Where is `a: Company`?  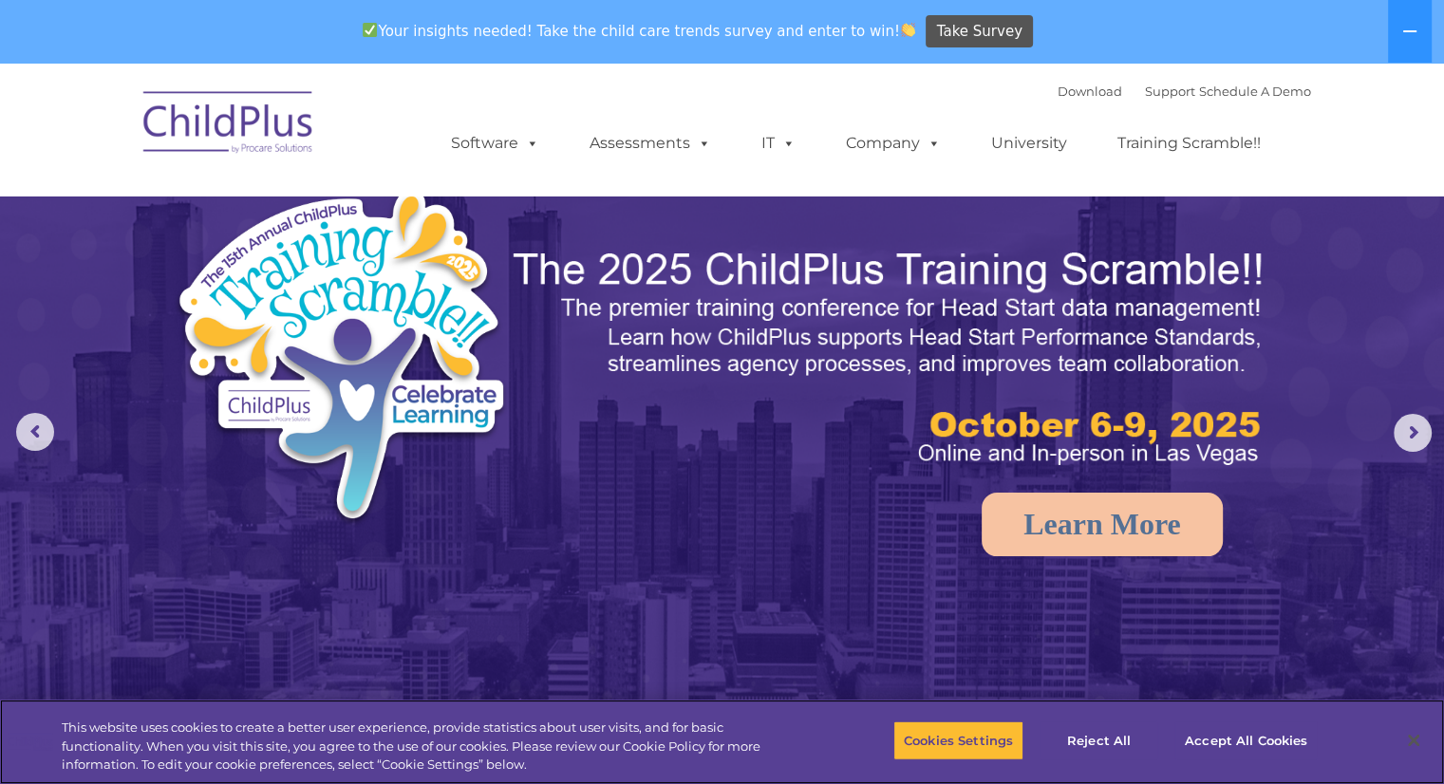 a: Company is located at coordinates (893, 143).